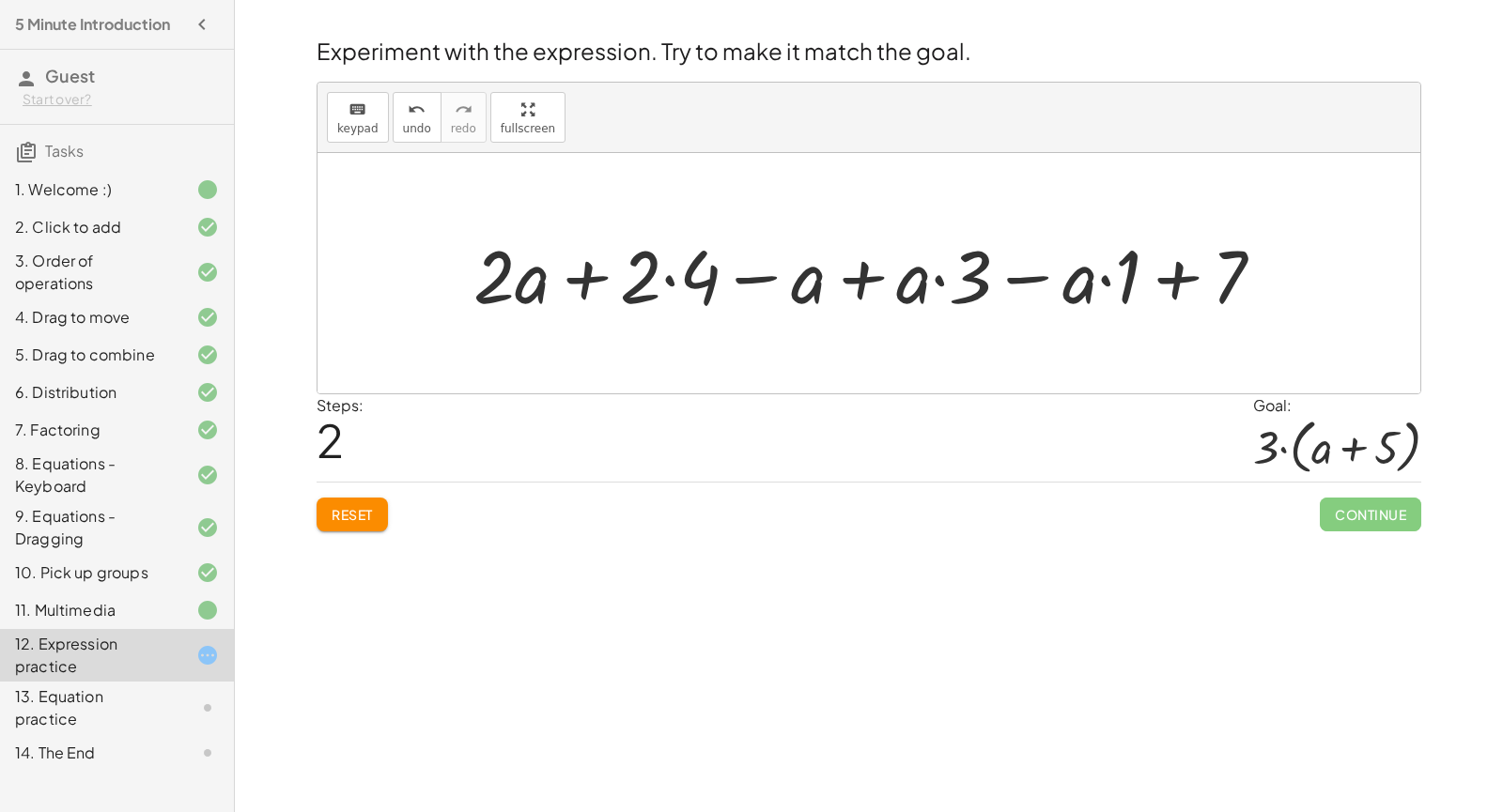 This screenshot has width=1503, height=812. What do you see at coordinates (64, 150) in the screenshot?
I see `span: Tasks` at bounding box center [64, 150].